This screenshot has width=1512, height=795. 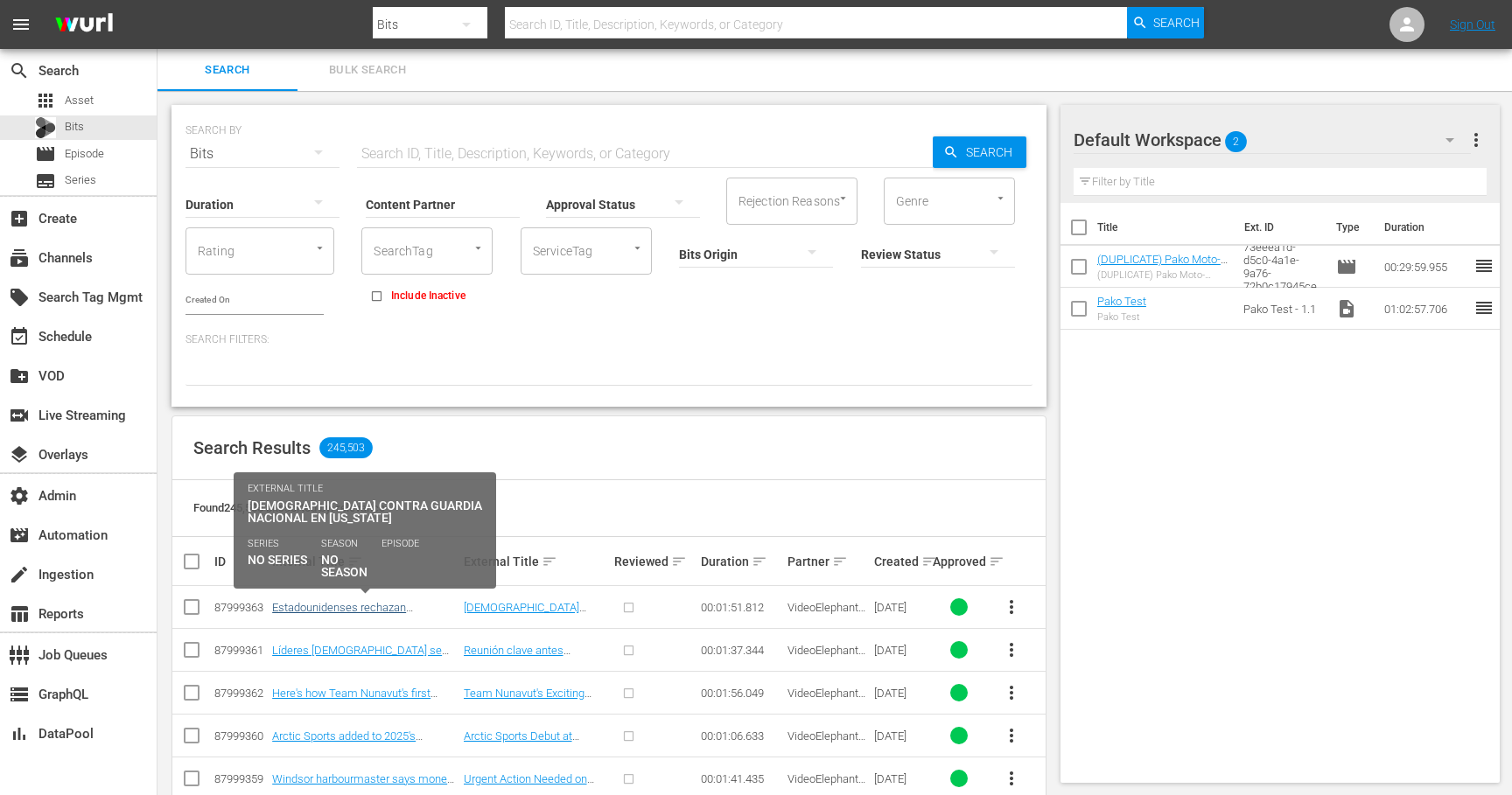 I want to click on div: 87999359, so click(x=241, y=779).